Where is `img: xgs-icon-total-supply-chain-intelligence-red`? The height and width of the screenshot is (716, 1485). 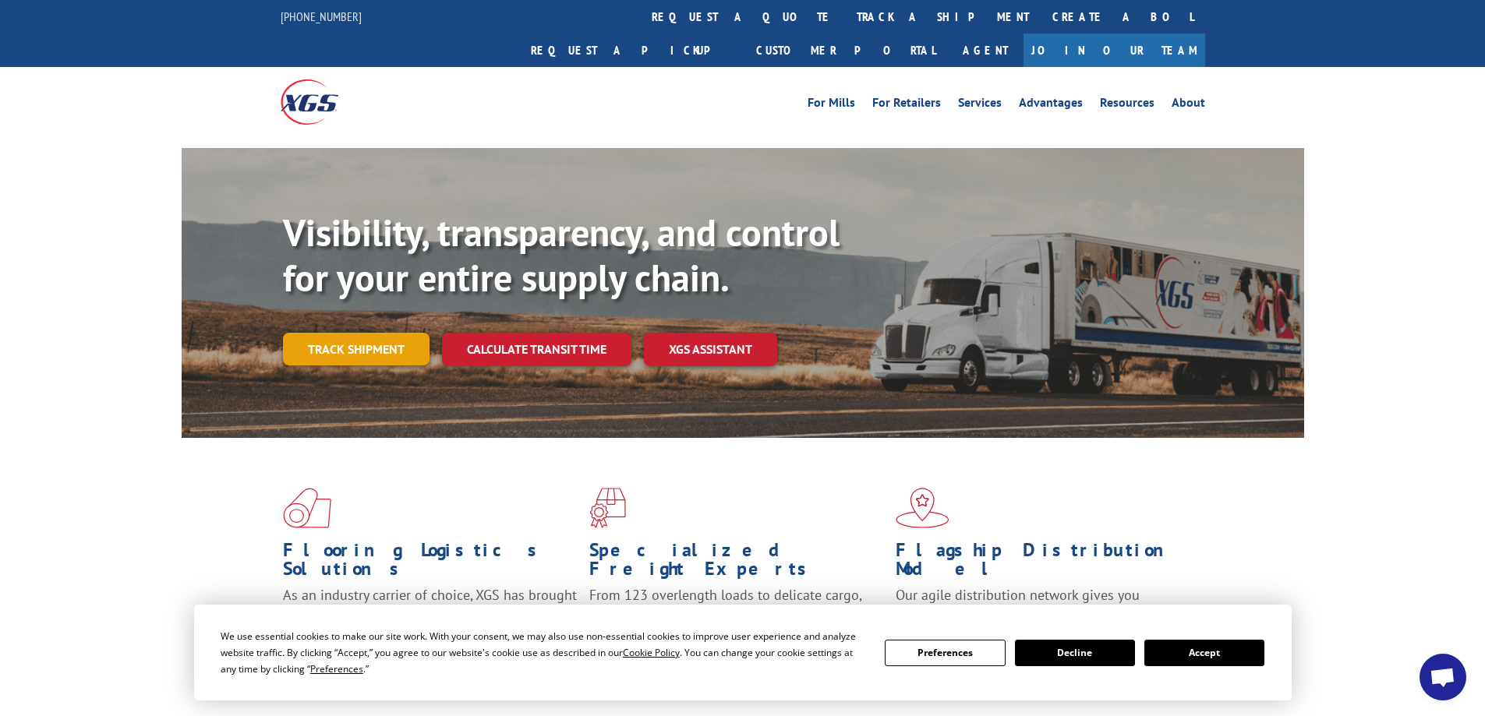 img: xgs-icon-total-supply-chain-intelligence-red is located at coordinates (307, 508).